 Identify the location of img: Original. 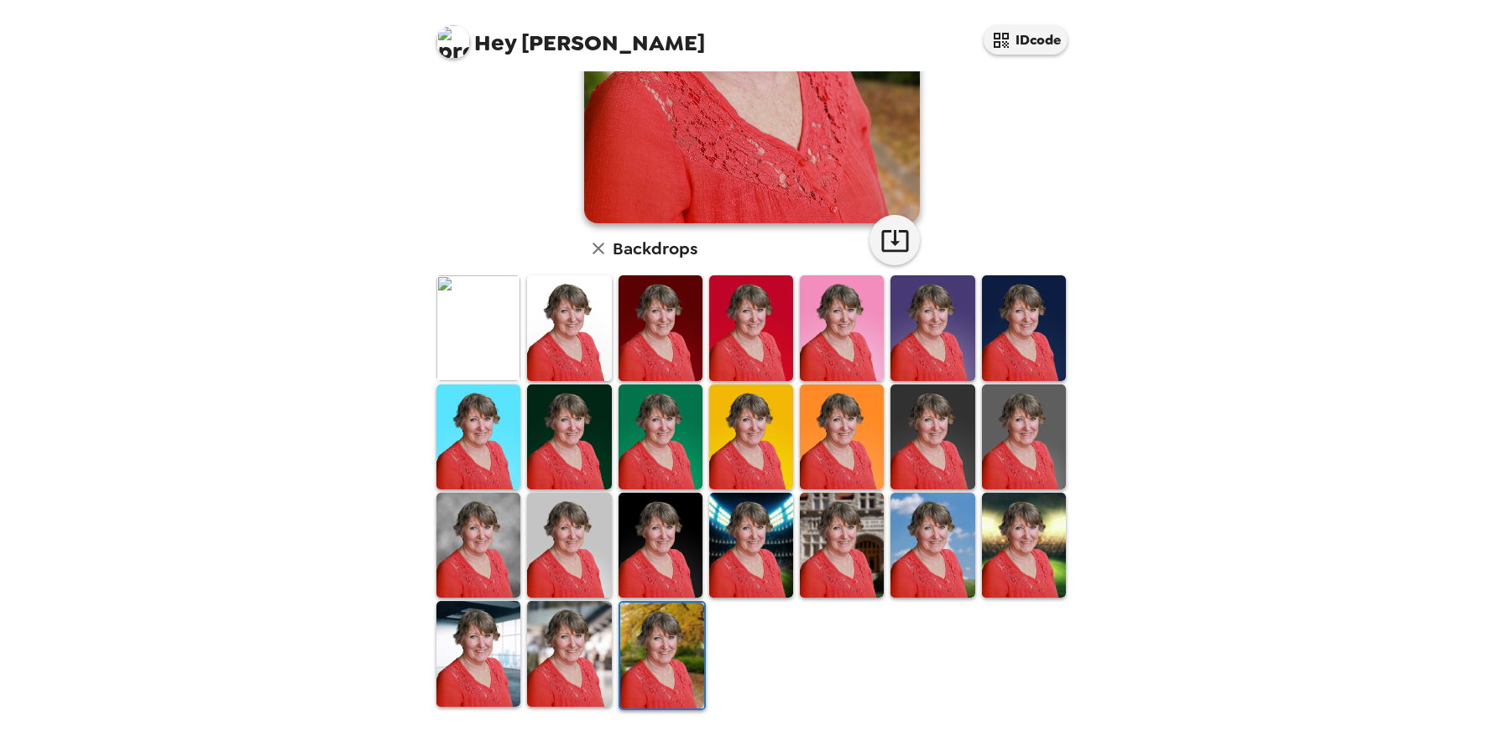
(479, 327).